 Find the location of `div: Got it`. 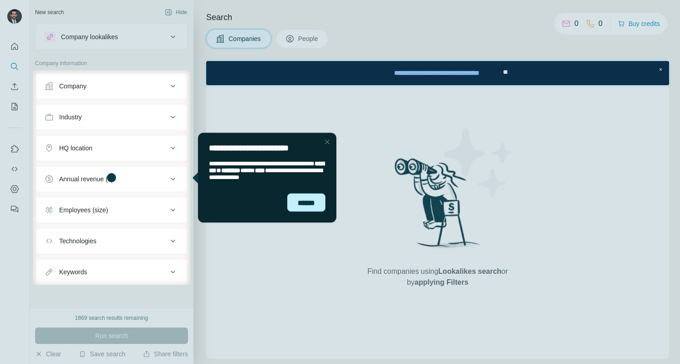

div: Got it is located at coordinates (116, 71).